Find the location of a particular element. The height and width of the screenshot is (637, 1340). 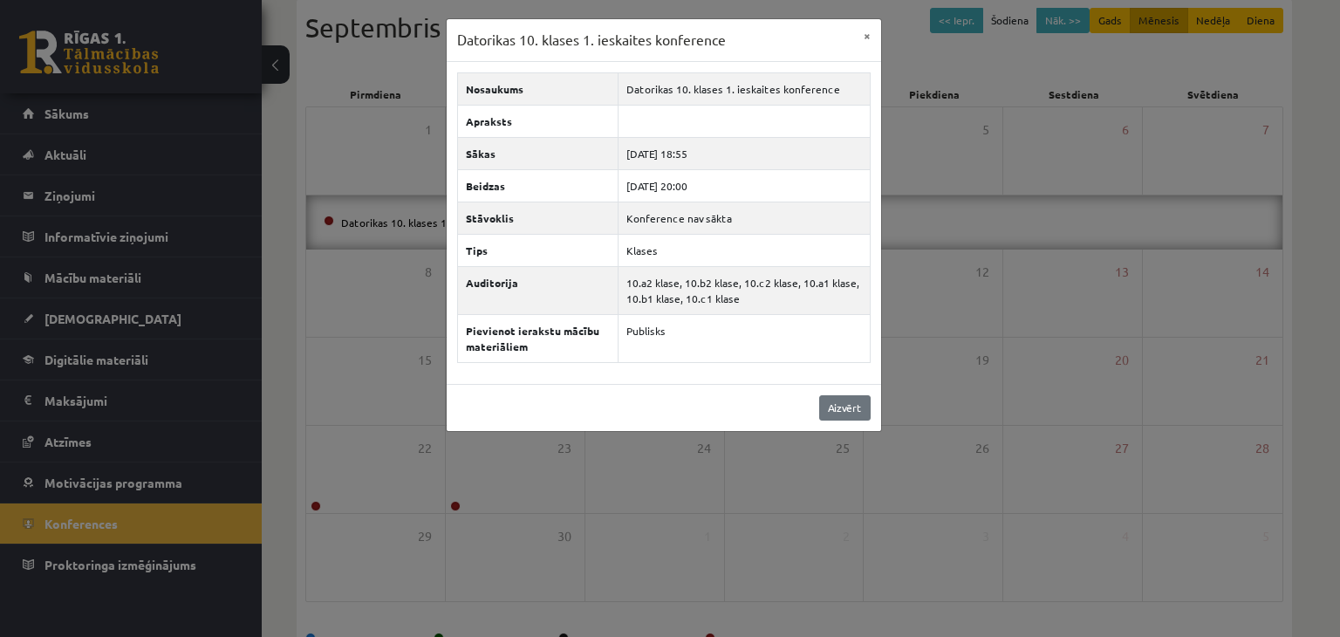

th: Apraksts is located at coordinates (538, 120).